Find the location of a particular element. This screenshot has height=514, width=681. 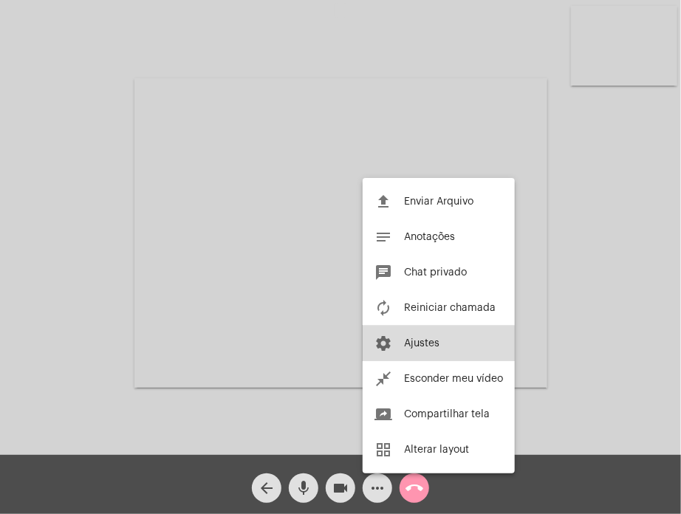

span: Chat privado is located at coordinates (435, 273).